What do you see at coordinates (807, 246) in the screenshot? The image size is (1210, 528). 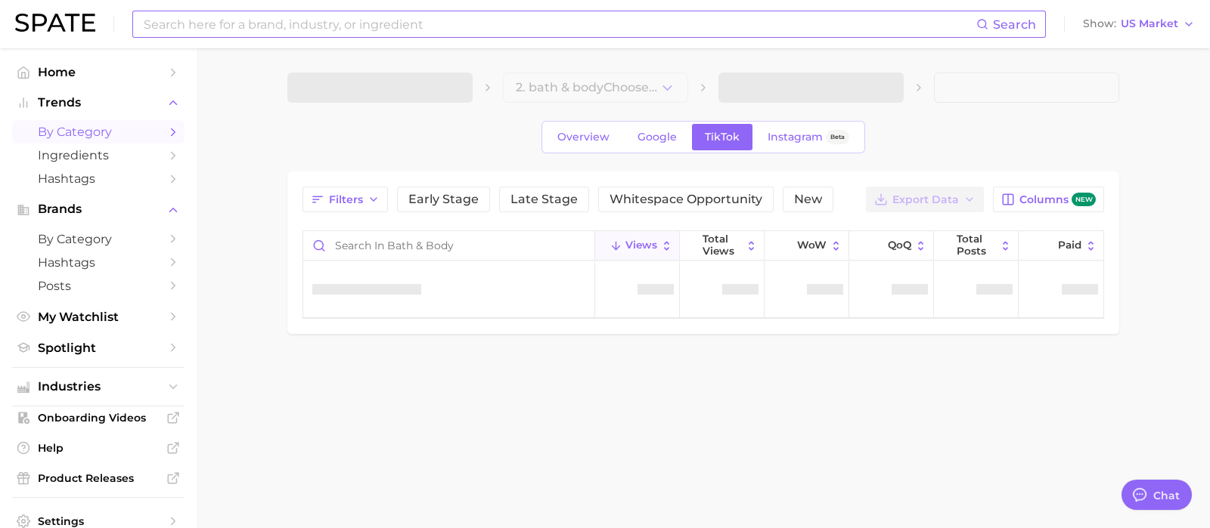 I see `button: WoW` at bounding box center [807, 246].